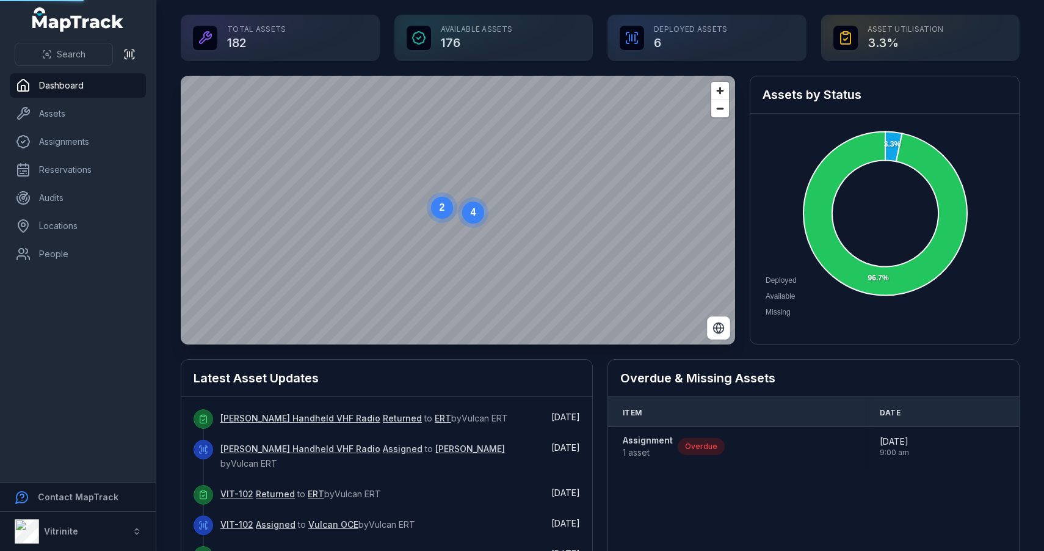 Image resolution: width=1044 pixels, height=551 pixels. Describe the element at coordinates (78, 226) in the screenshot. I see `a: Locations` at that location.